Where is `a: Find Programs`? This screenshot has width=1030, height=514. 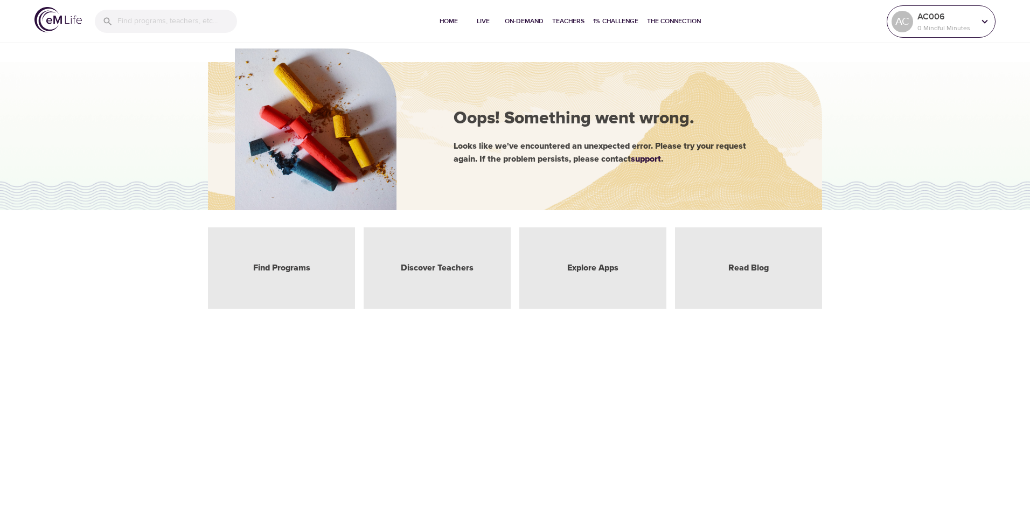 a: Find Programs is located at coordinates (282, 268).